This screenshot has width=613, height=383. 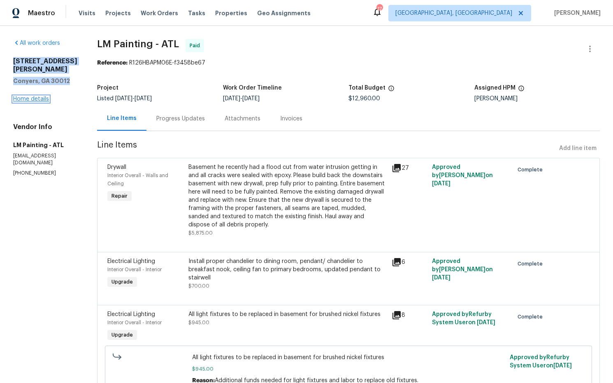 What do you see at coordinates (180, 119) in the screenshot?
I see `div: Progress Updates` at bounding box center [180, 119].